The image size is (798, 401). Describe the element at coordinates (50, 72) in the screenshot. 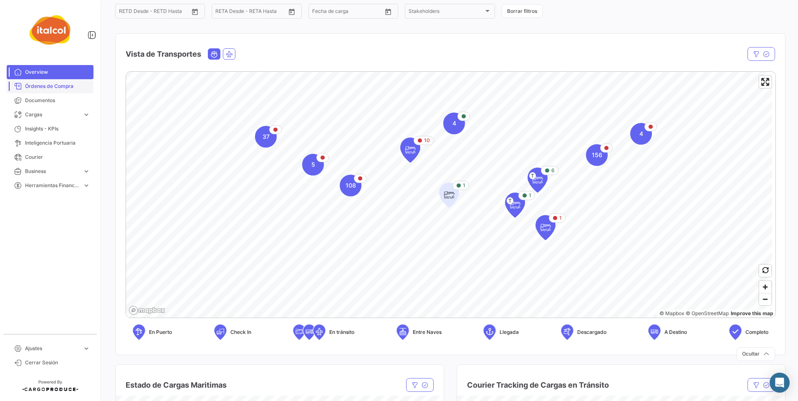

I see `a: Overview` at that location.